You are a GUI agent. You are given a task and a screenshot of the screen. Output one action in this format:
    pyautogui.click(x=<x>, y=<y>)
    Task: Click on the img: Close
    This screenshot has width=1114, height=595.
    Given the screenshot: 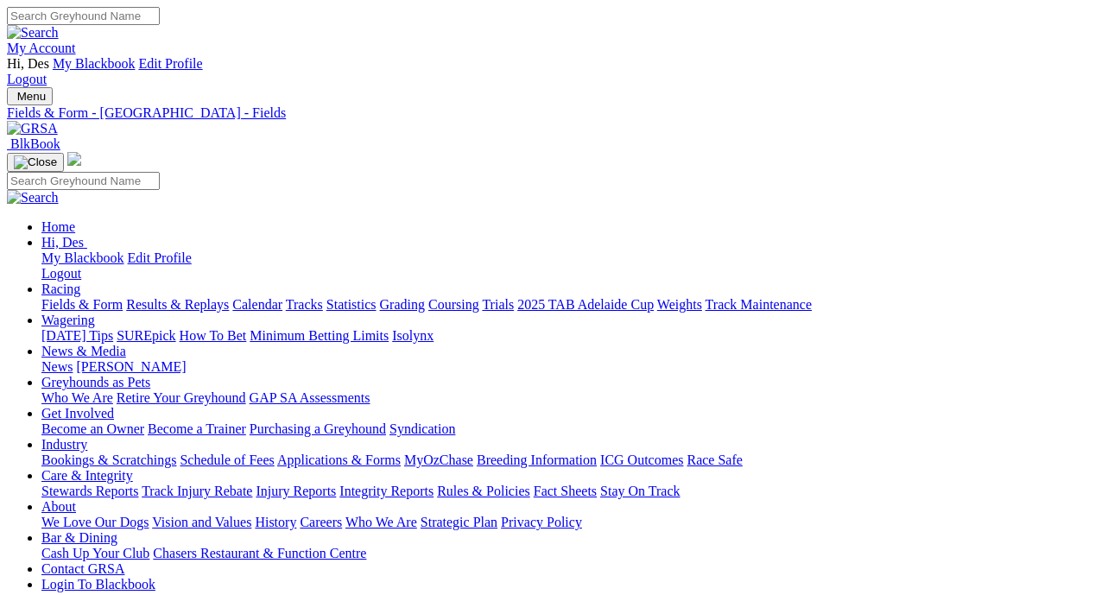 What is the action you would take?
    pyautogui.click(x=35, y=162)
    